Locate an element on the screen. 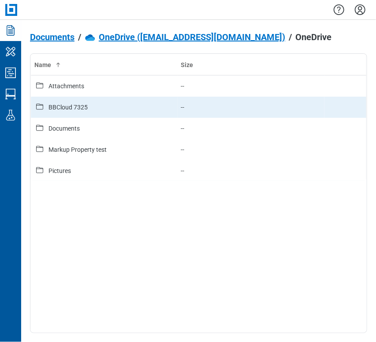  div: Size is located at coordinates (251, 65).